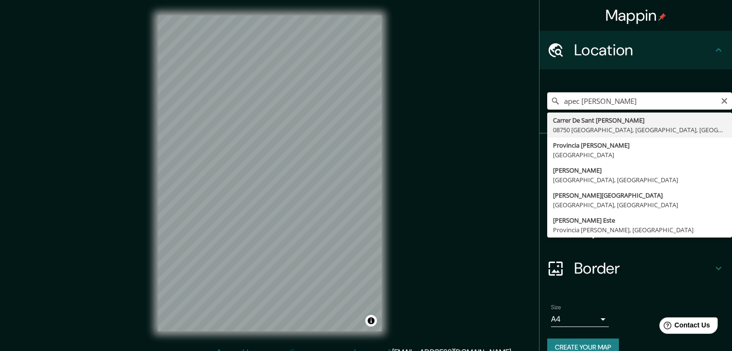 The width and height of the screenshot is (732, 351). Describe the element at coordinates (636, 15) in the screenshot. I see `h4: Mappin` at that location.